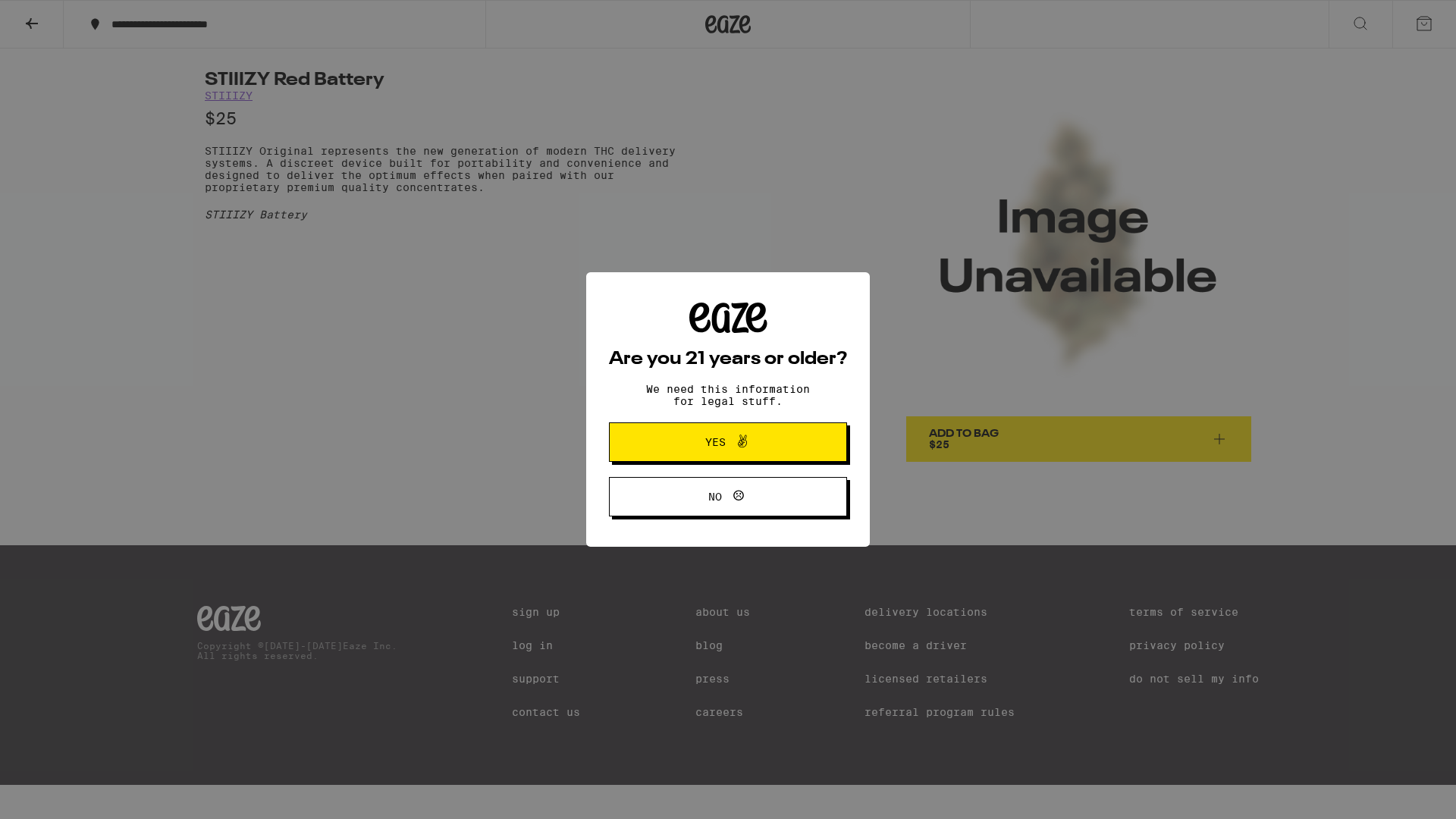  I want to click on button: Yes, so click(728, 442).